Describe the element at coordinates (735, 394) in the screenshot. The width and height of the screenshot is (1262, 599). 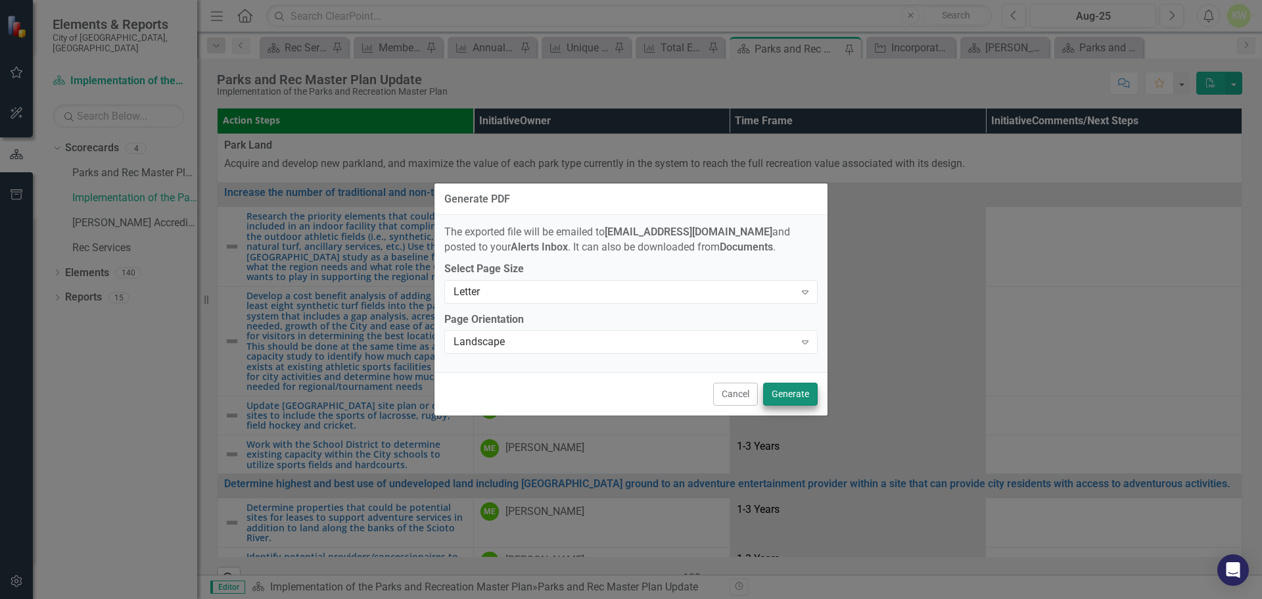
I see `button: Cancel` at that location.